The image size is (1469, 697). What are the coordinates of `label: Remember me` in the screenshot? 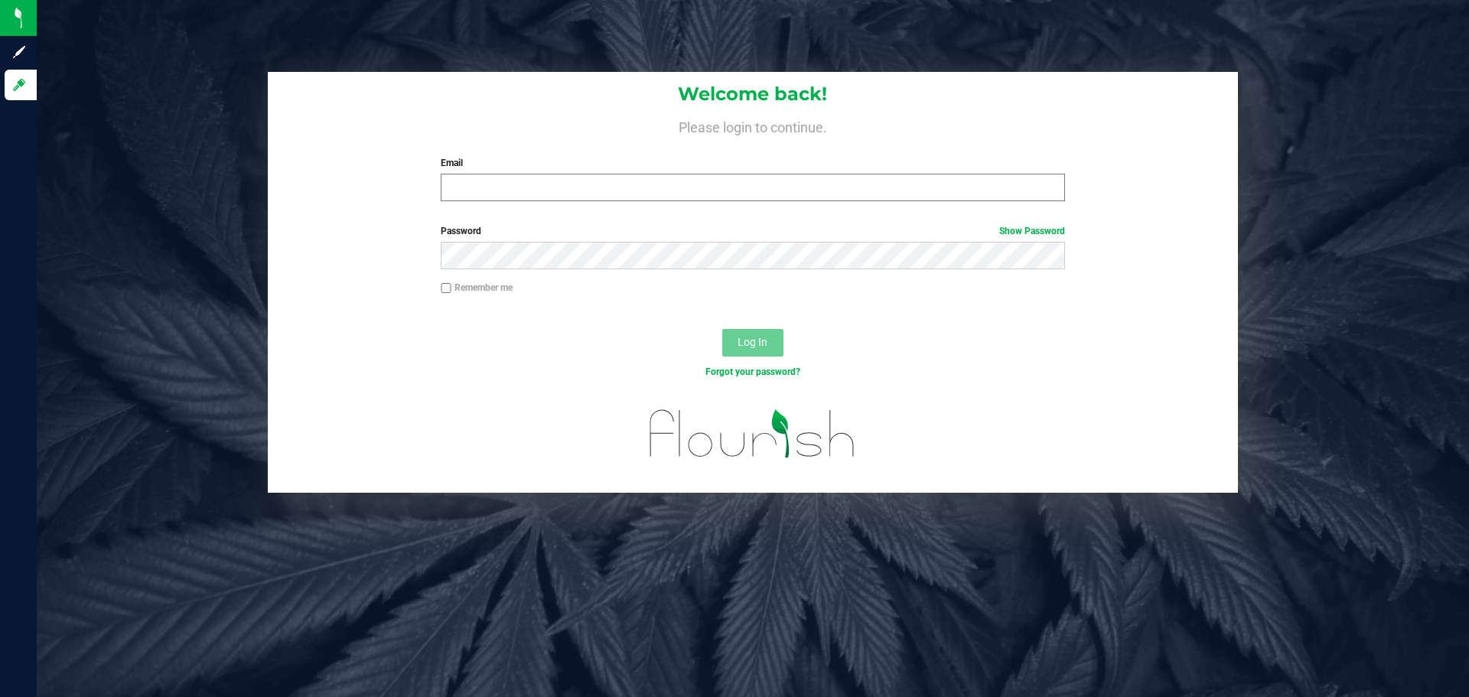 It's located at (477, 288).